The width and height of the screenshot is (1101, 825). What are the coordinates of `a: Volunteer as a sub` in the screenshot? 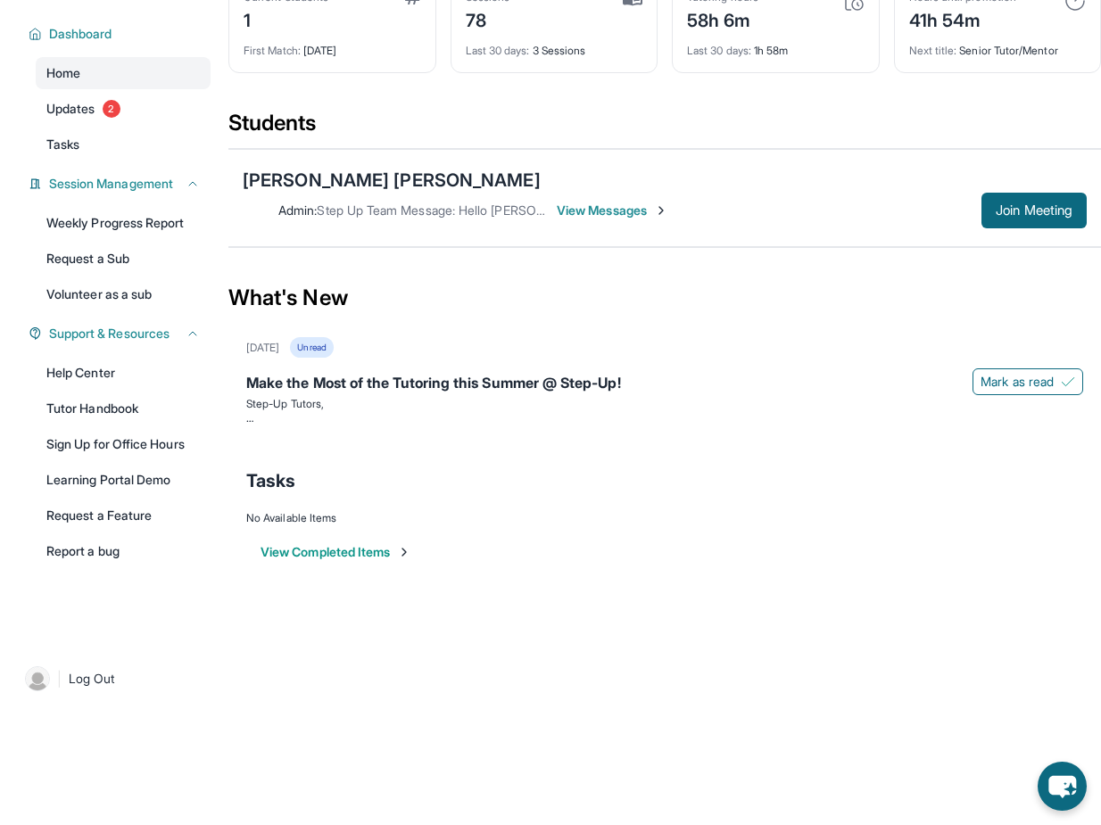 It's located at (123, 294).